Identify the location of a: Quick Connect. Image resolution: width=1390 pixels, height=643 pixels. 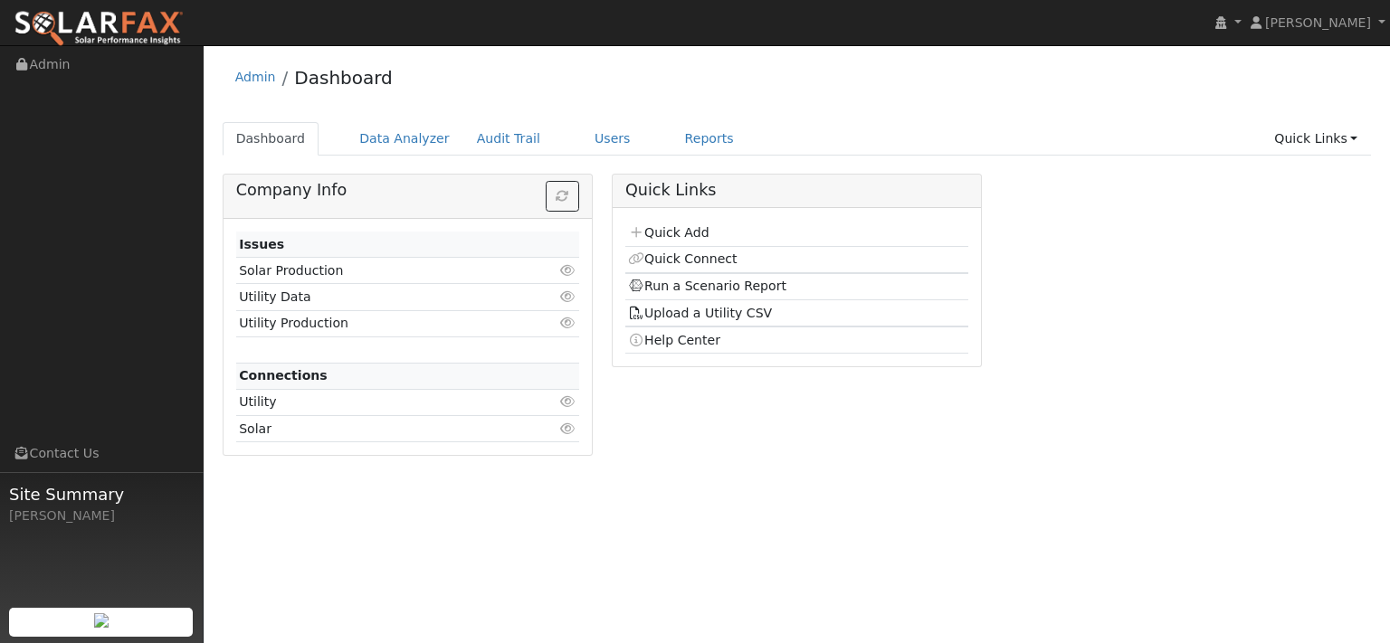
(682, 259).